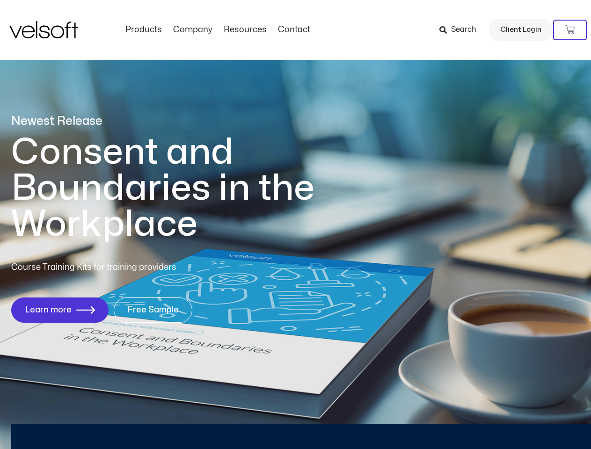 The width and height of the screenshot is (591, 449). I want to click on img: Velsoft Training Materials, so click(44, 29).